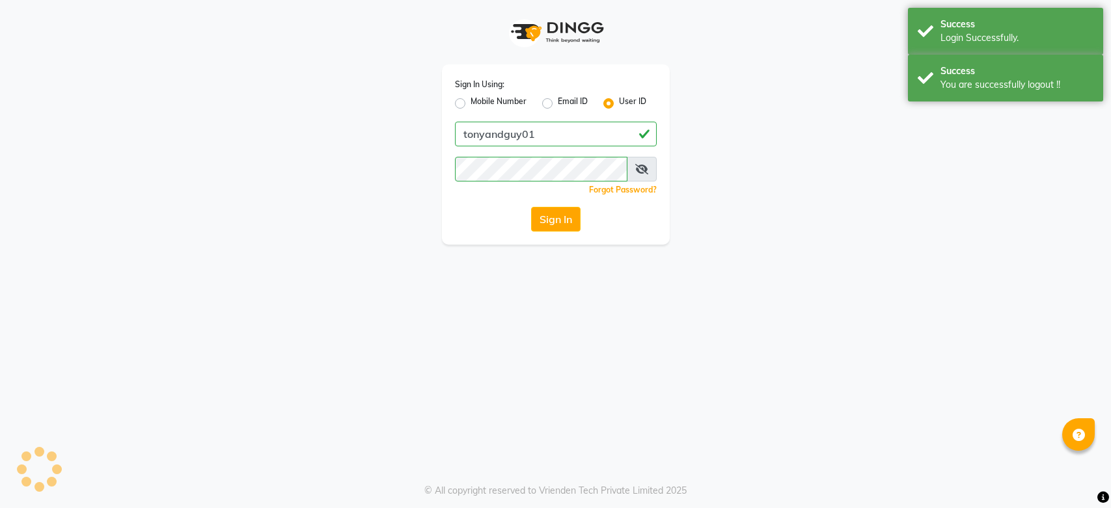  Describe the element at coordinates (633, 103) in the screenshot. I see `label: User ID` at that location.